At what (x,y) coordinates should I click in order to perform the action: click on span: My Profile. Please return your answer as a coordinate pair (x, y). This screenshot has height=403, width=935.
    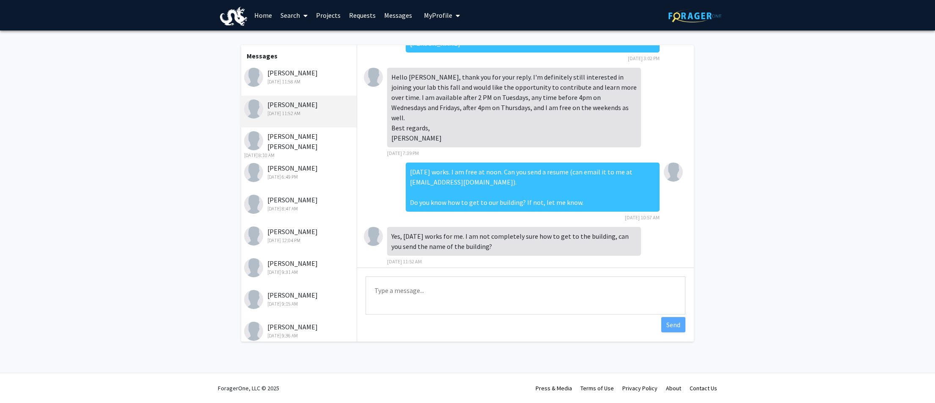
    Looking at the image, I should click on (438, 15).